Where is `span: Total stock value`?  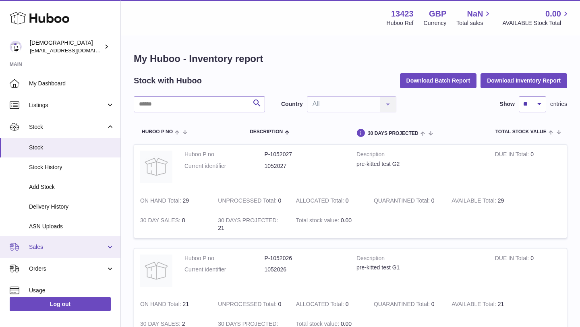
span: Total stock value is located at coordinates (521, 132).